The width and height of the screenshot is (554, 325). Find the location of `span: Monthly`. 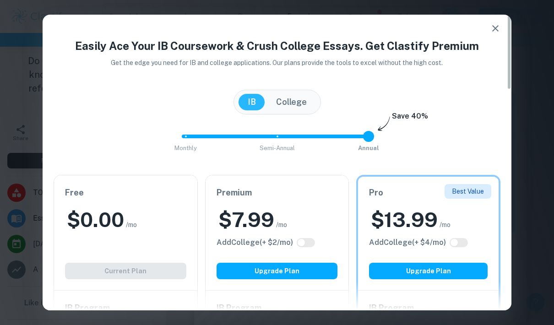

span: Monthly is located at coordinates (185, 148).